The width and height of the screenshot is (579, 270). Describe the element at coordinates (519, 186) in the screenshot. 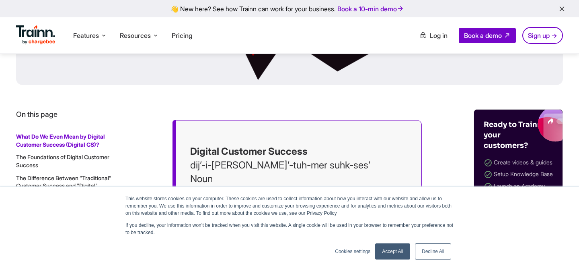

I see `li: Launch an Academy` at that location.